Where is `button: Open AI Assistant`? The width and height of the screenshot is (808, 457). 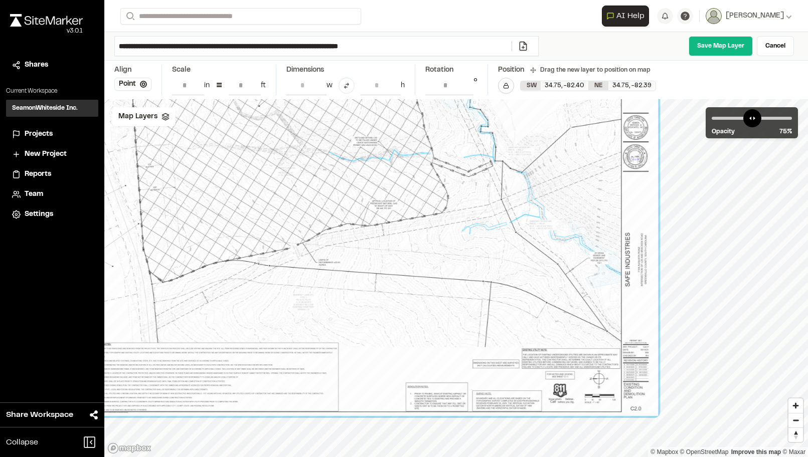 button: Open AI Assistant is located at coordinates (625, 16).